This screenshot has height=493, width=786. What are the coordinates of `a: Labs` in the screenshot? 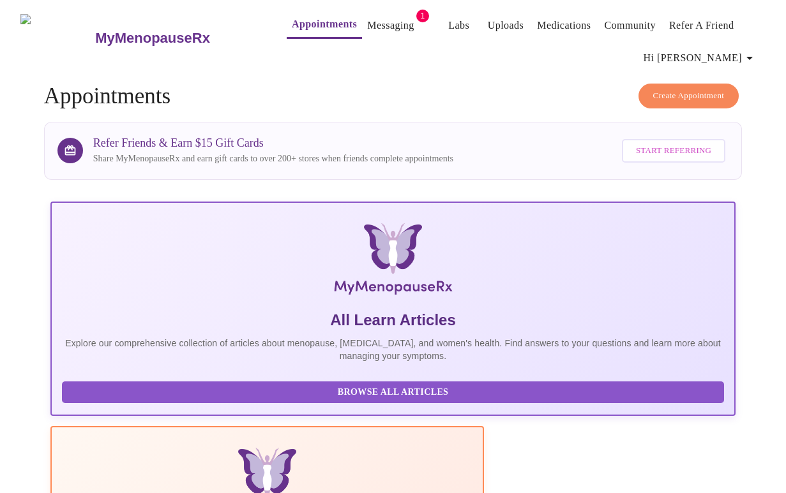 It's located at (458, 26).